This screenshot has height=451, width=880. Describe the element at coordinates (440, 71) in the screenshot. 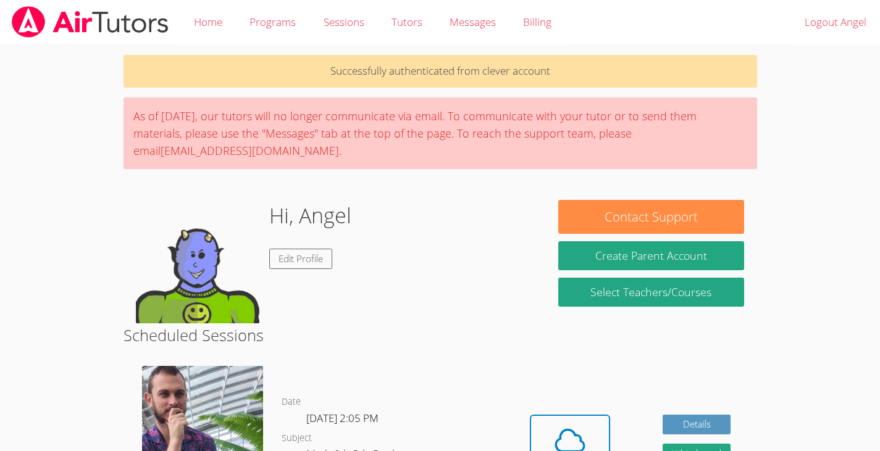

I see `p: Successfully authenticated from clever account` at that location.